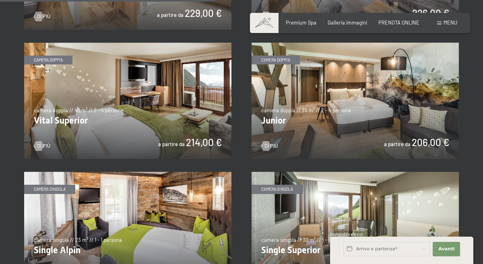  What do you see at coordinates (355, 174) in the screenshot?
I see `a: Single Superior` at bounding box center [355, 174].